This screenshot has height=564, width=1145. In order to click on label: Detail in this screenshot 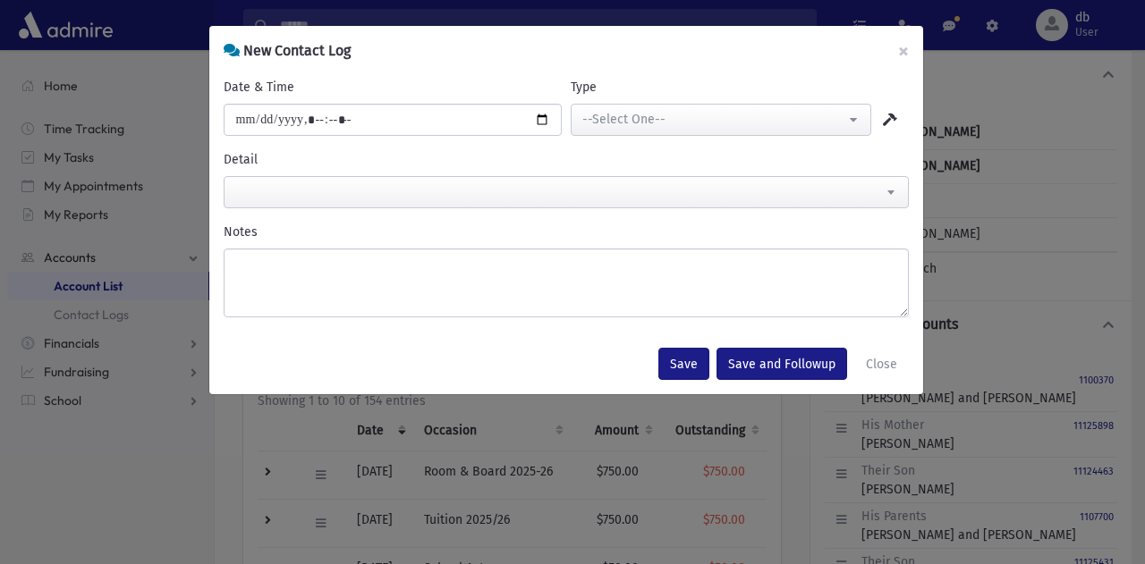, I will do `click(241, 159)`.